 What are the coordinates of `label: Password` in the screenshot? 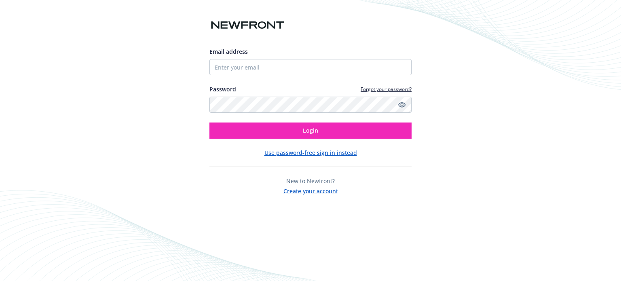 It's located at (223, 89).